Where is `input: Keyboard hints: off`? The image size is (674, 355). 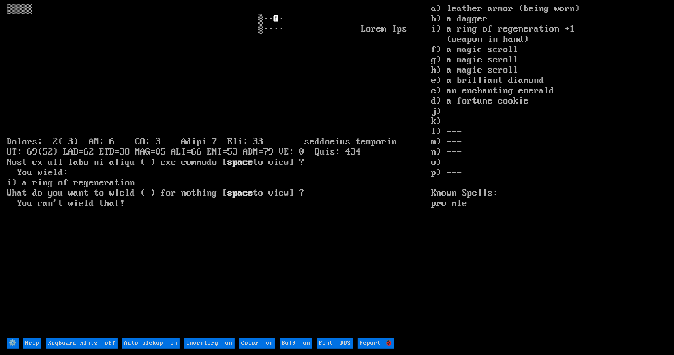 input: Keyboard hints: off is located at coordinates (82, 343).